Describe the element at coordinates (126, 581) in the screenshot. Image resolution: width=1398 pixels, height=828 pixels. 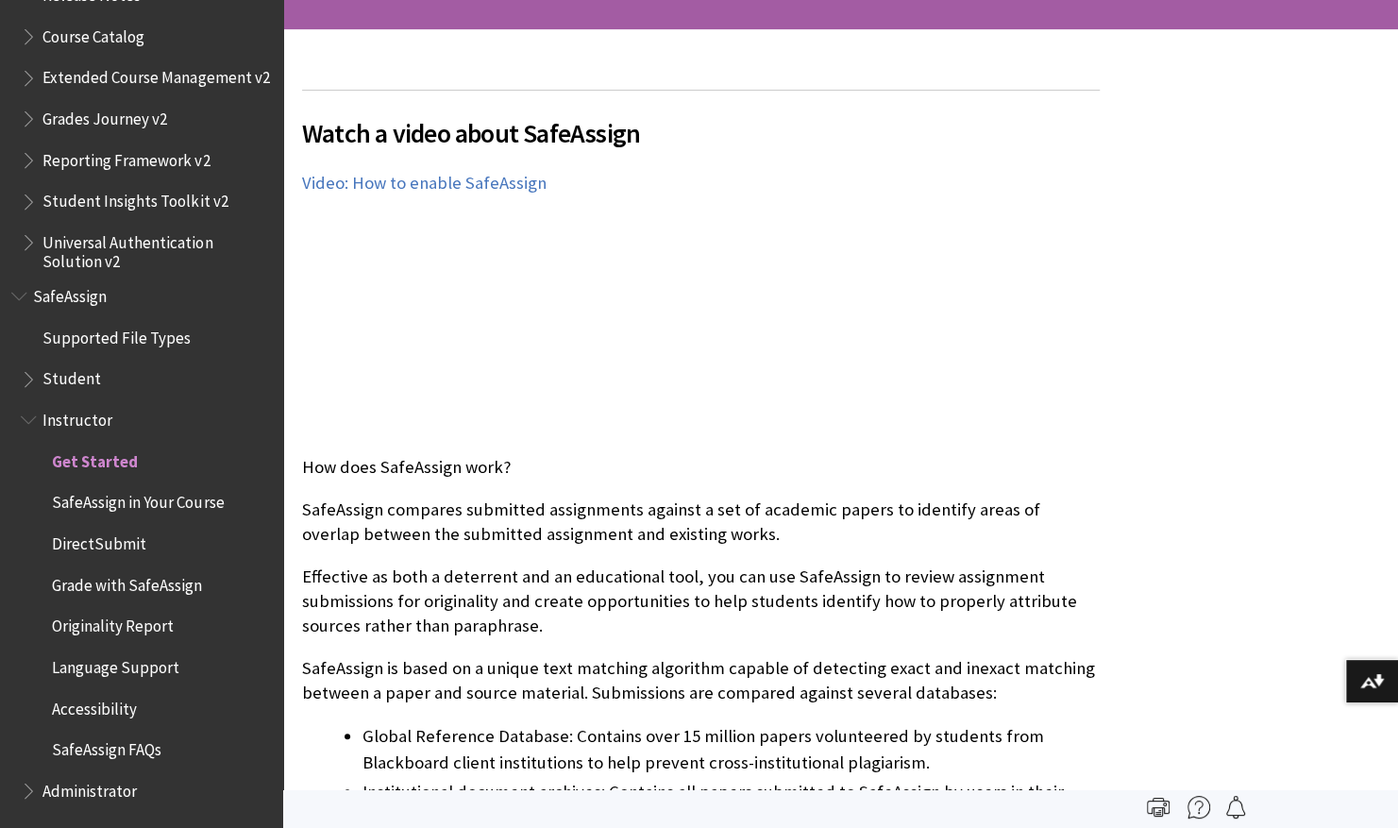
I see `span: Grade with SafeAssign` at that location.